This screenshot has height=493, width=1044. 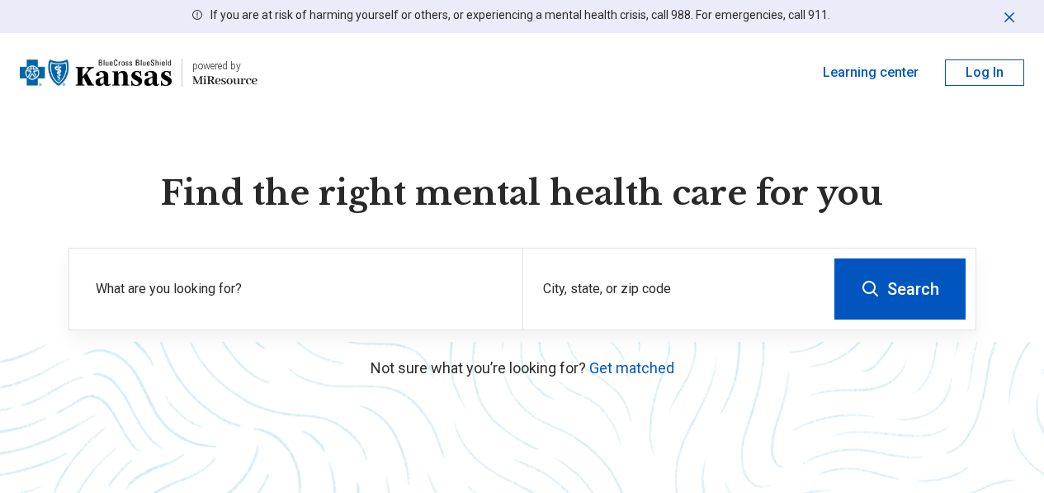 What do you see at coordinates (299, 289) in the screenshot?
I see `label: What are you looking for?` at bounding box center [299, 289].